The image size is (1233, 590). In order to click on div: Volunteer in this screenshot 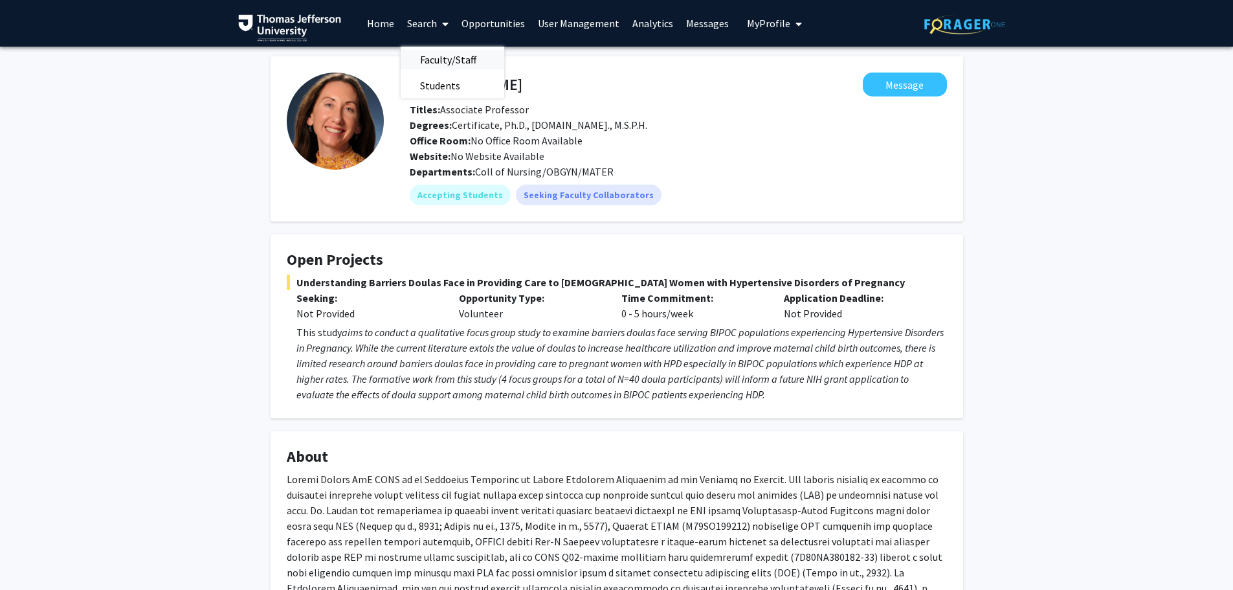, I will do `click(530, 306)`.